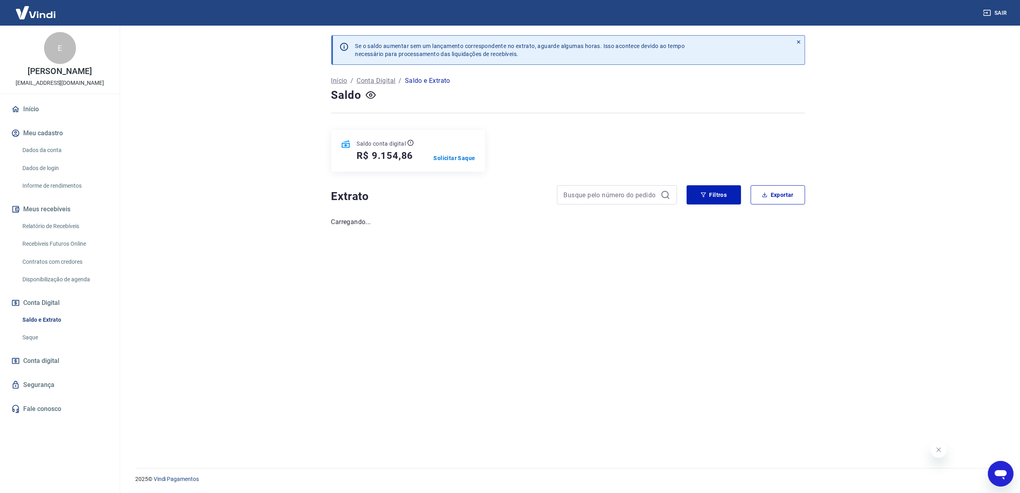 Image resolution: width=1020 pixels, height=493 pixels. I want to click on button: Meu cadastro, so click(60, 133).